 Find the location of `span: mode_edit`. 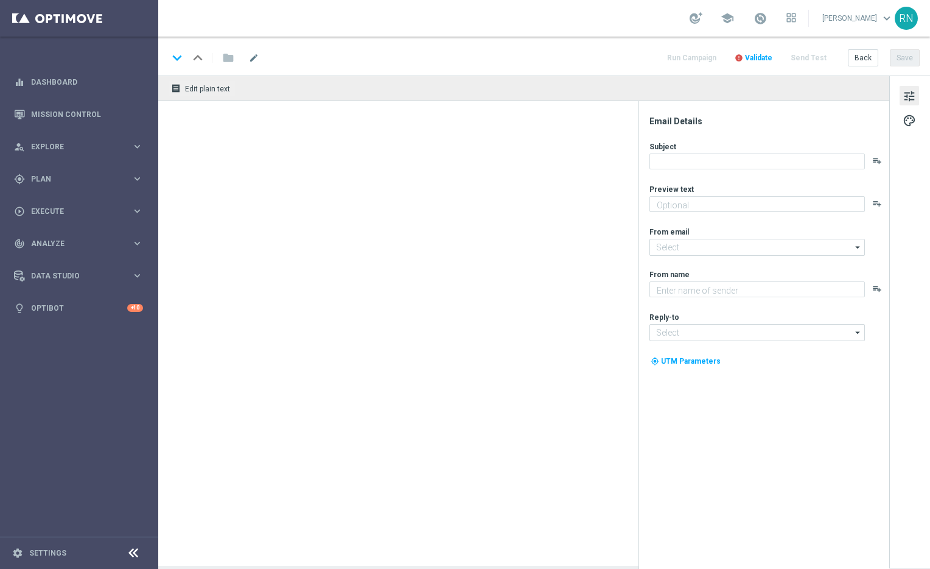

span: mode_edit is located at coordinates (254, 58).